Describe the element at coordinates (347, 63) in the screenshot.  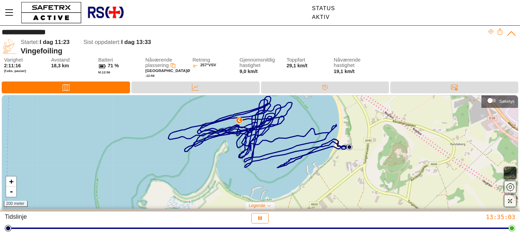
I see `font: Nåværende hastighet` at that location.